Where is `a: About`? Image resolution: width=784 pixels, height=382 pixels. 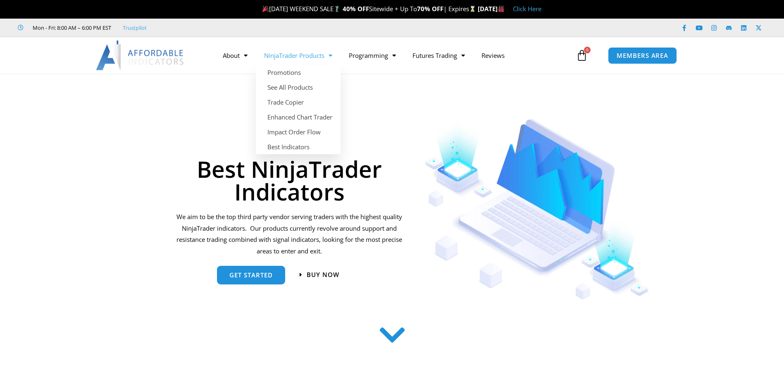 a: About is located at coordinates (235, 55).